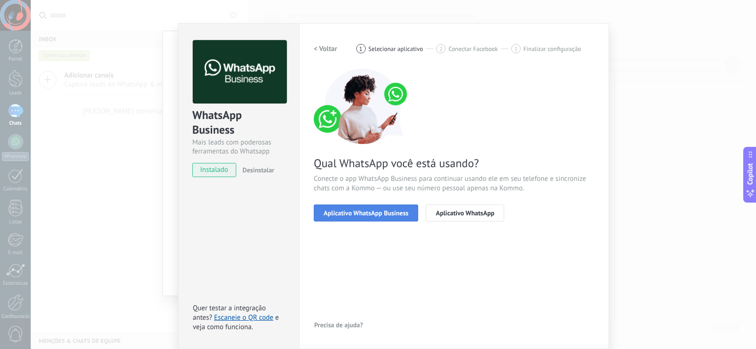  Describe the element at coordinates (515, 49) in the screenshot. I see `span: 3` at that location.